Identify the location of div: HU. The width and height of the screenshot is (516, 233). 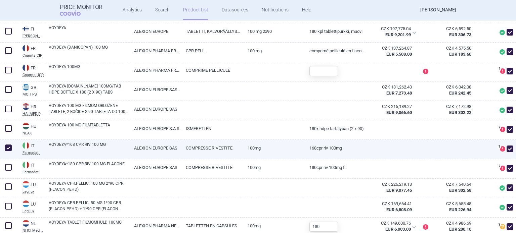
(33, 127).